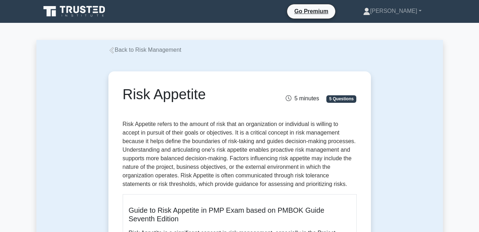  I want to click on span: 5 Questions, so click(341, 99).